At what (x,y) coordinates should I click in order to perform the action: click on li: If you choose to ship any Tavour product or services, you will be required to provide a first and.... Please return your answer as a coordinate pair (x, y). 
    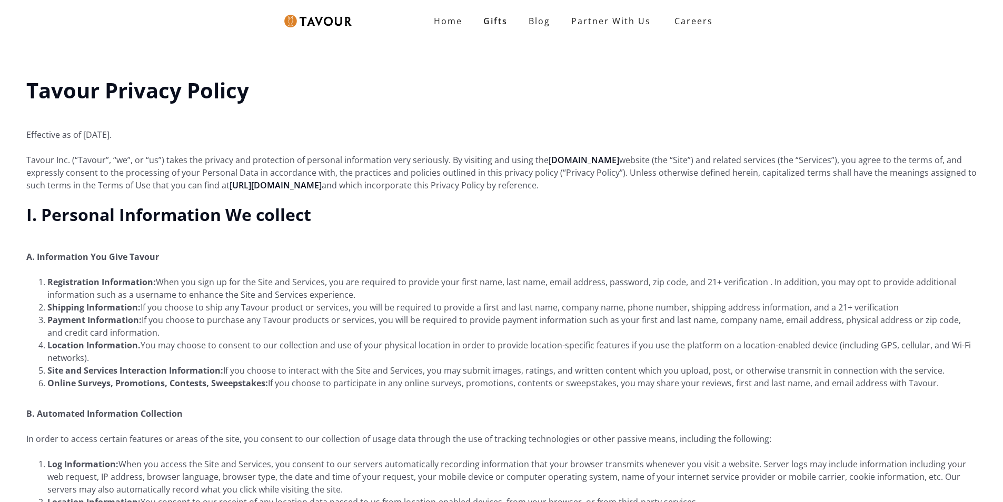
    Looking at the image, I should click on (512, 307).